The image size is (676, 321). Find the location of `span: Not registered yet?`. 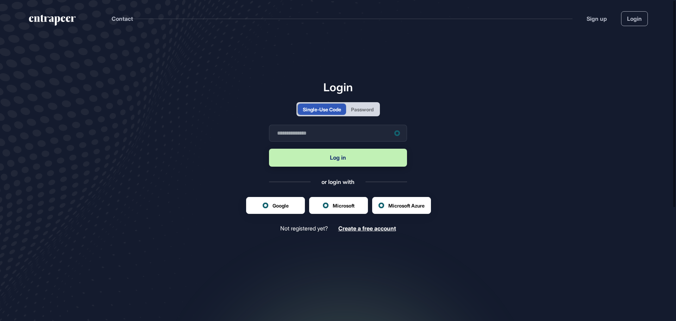

span: Not registered yet? is located at coordinates (304, 228).